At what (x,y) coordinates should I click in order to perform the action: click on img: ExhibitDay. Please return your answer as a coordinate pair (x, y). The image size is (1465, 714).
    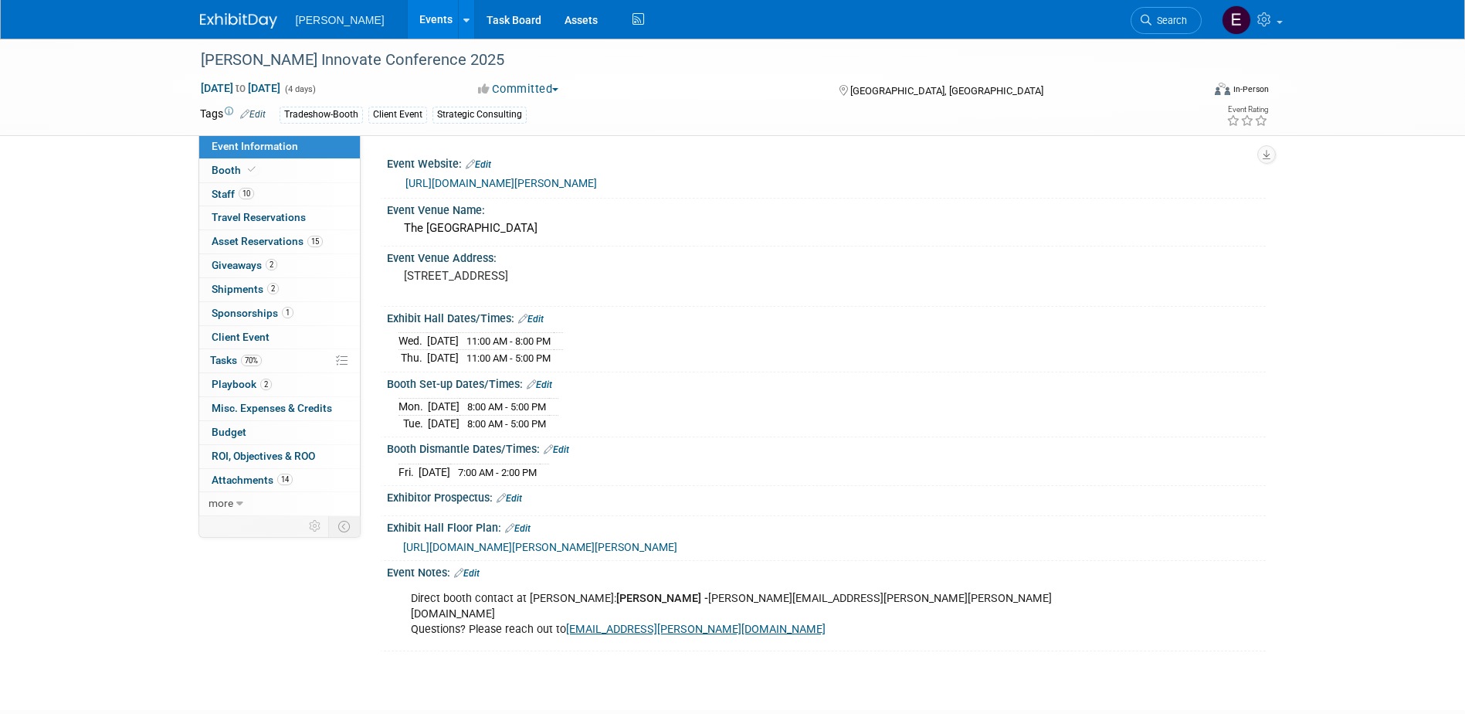
    Looking at the image, I should click on (239, 21).